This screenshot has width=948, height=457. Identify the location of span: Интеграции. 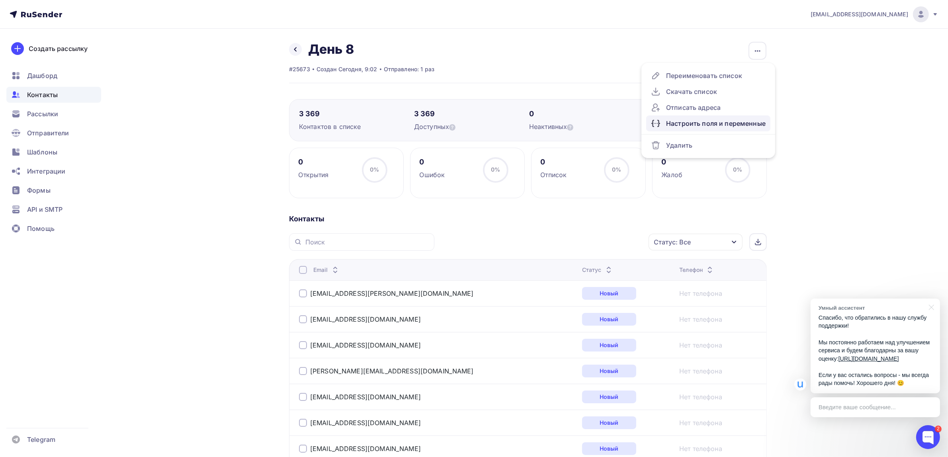
(46, 171).